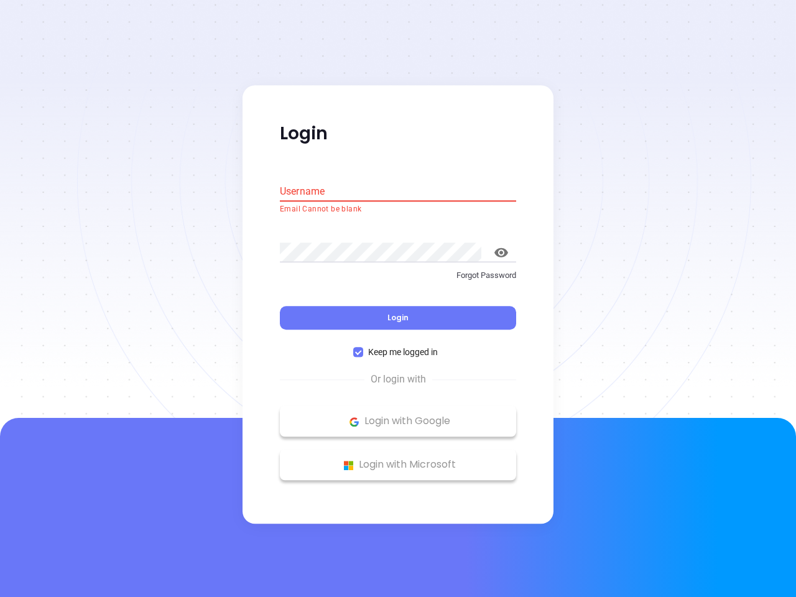 Image resolution: width=796 pixels, height=597 pixels. Describe the element at coordinates (398, 465) in the screenshot. I see `button: Microsoft Logo Login with Microsoft` at that location.